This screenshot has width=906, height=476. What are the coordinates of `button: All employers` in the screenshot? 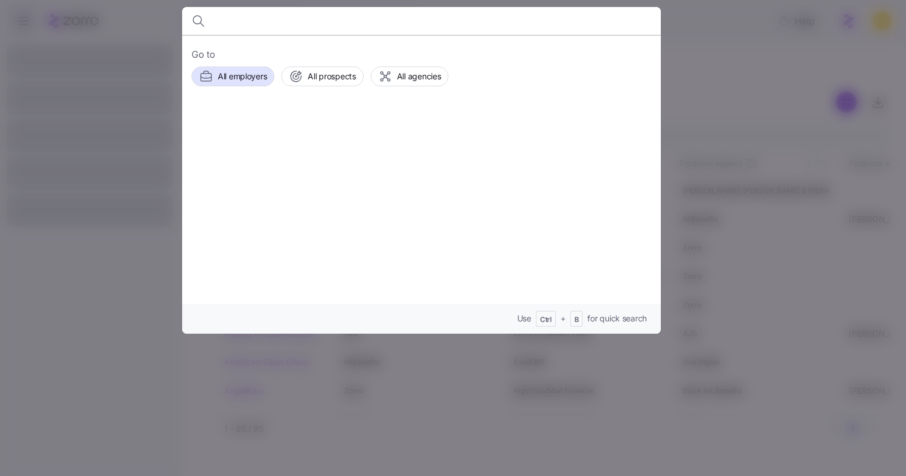 It's located at (233, 76).